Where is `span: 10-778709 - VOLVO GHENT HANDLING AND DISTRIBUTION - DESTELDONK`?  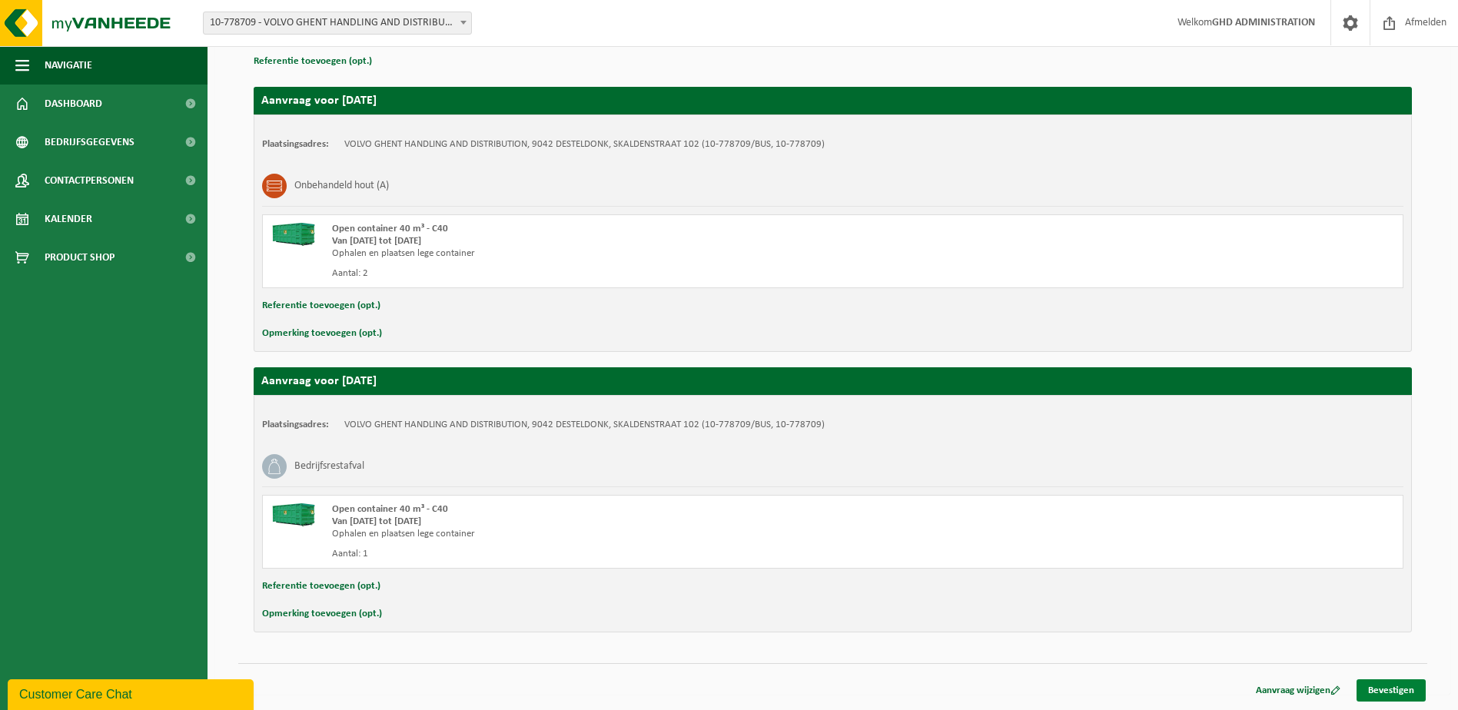
span: 10-778709 - VOLVO GHENT HANDLING AND DISTRIBUTION - DESTELDONK is located at coordinates (338, 23).